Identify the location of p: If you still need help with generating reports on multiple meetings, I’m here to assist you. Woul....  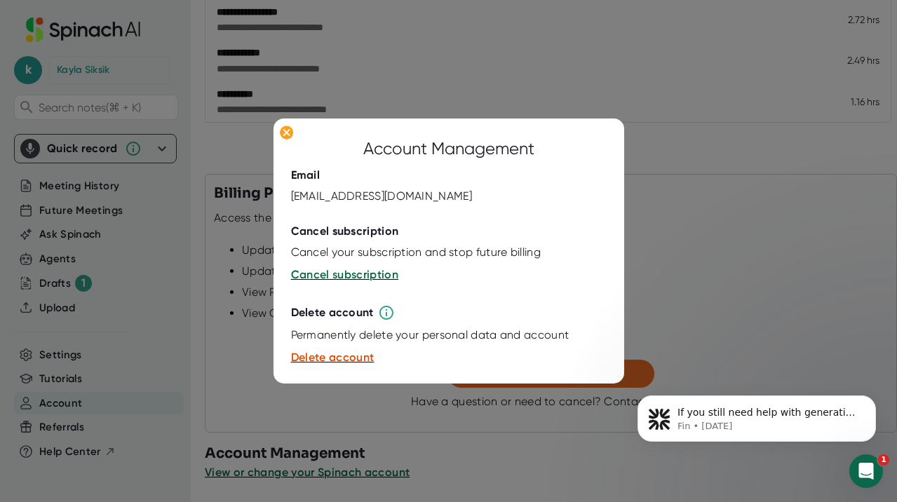
(152, 47).